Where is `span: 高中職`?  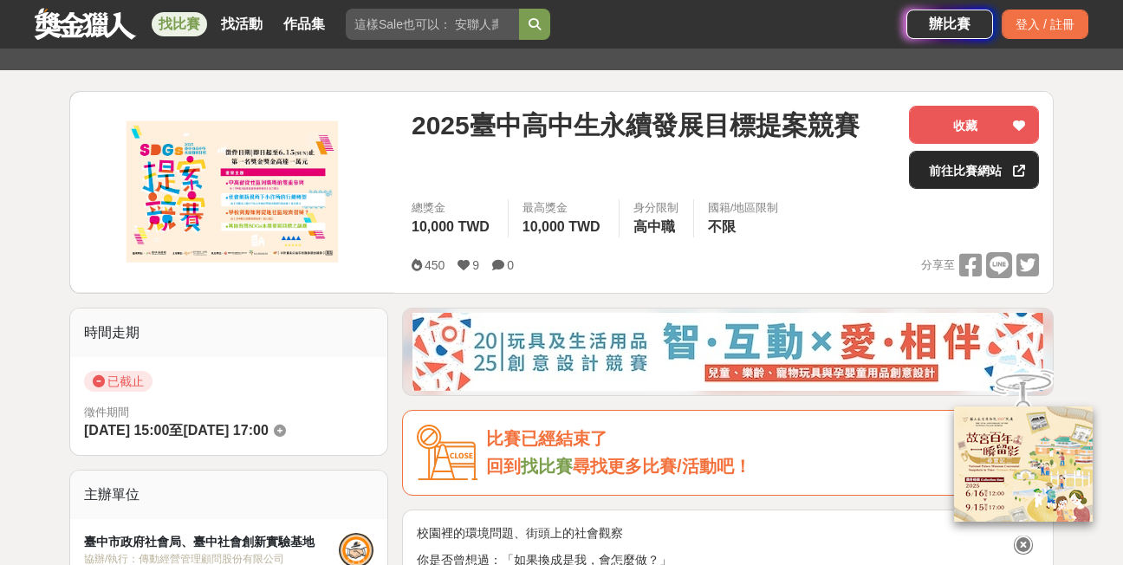 span: 高中職 is located at coordinates (654, 226).